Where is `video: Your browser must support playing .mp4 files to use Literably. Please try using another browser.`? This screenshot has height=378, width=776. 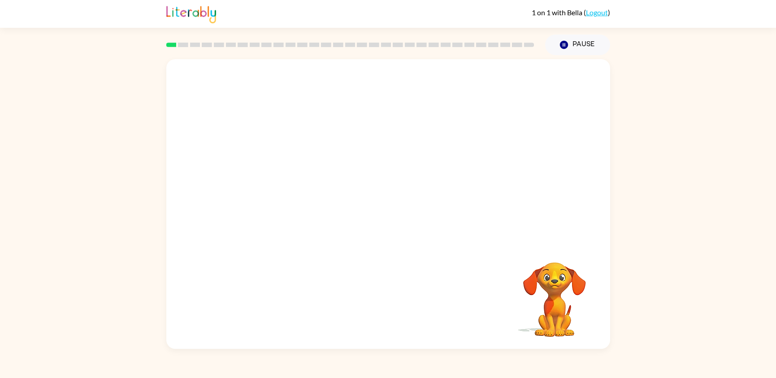
video: Your browser must support playing .mp4 files to use Literably. Please try using another browser. is located at coordinates (555, 293).